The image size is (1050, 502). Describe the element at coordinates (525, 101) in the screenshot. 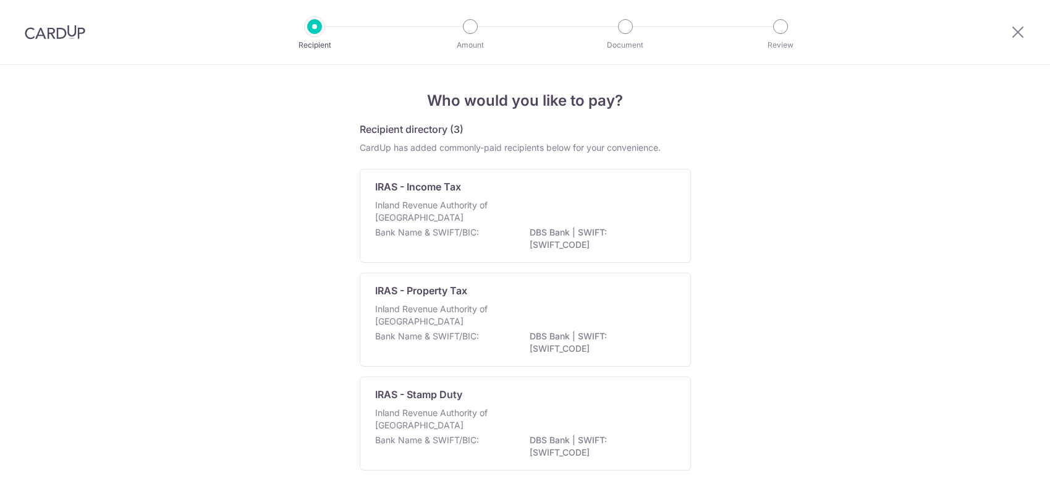

I see `h4: Who would you like to pay?` at that location.